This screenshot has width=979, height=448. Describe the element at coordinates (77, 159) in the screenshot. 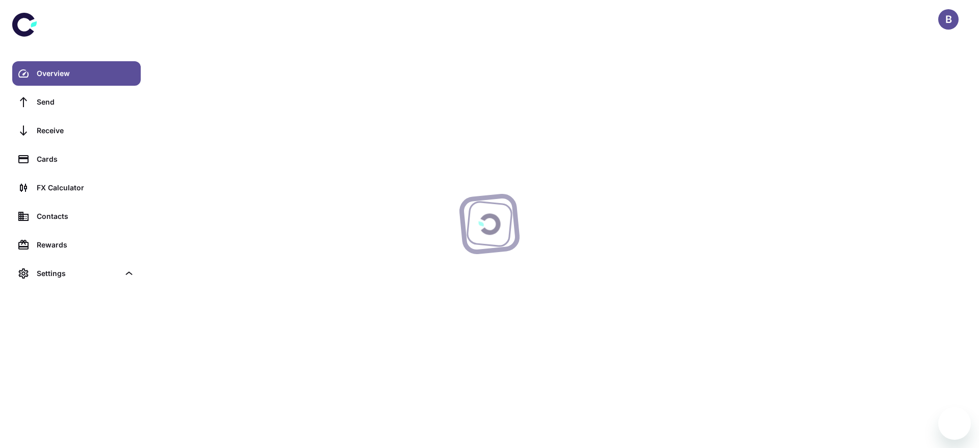

I see `a: Cards` at that location.